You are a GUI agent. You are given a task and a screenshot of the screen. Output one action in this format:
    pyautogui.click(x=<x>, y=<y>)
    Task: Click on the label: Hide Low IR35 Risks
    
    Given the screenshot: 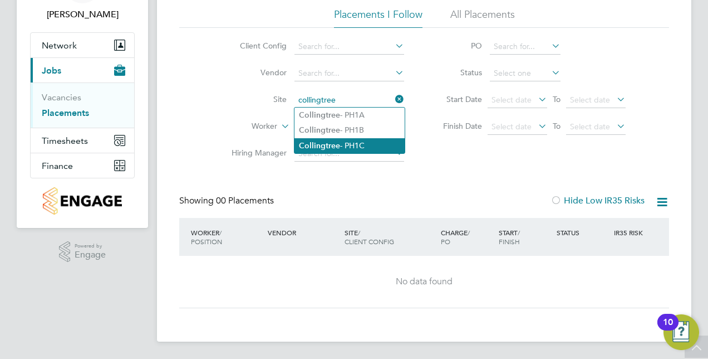 What is the action you would take?
    pyautogui.click(x=598, y=200)
    